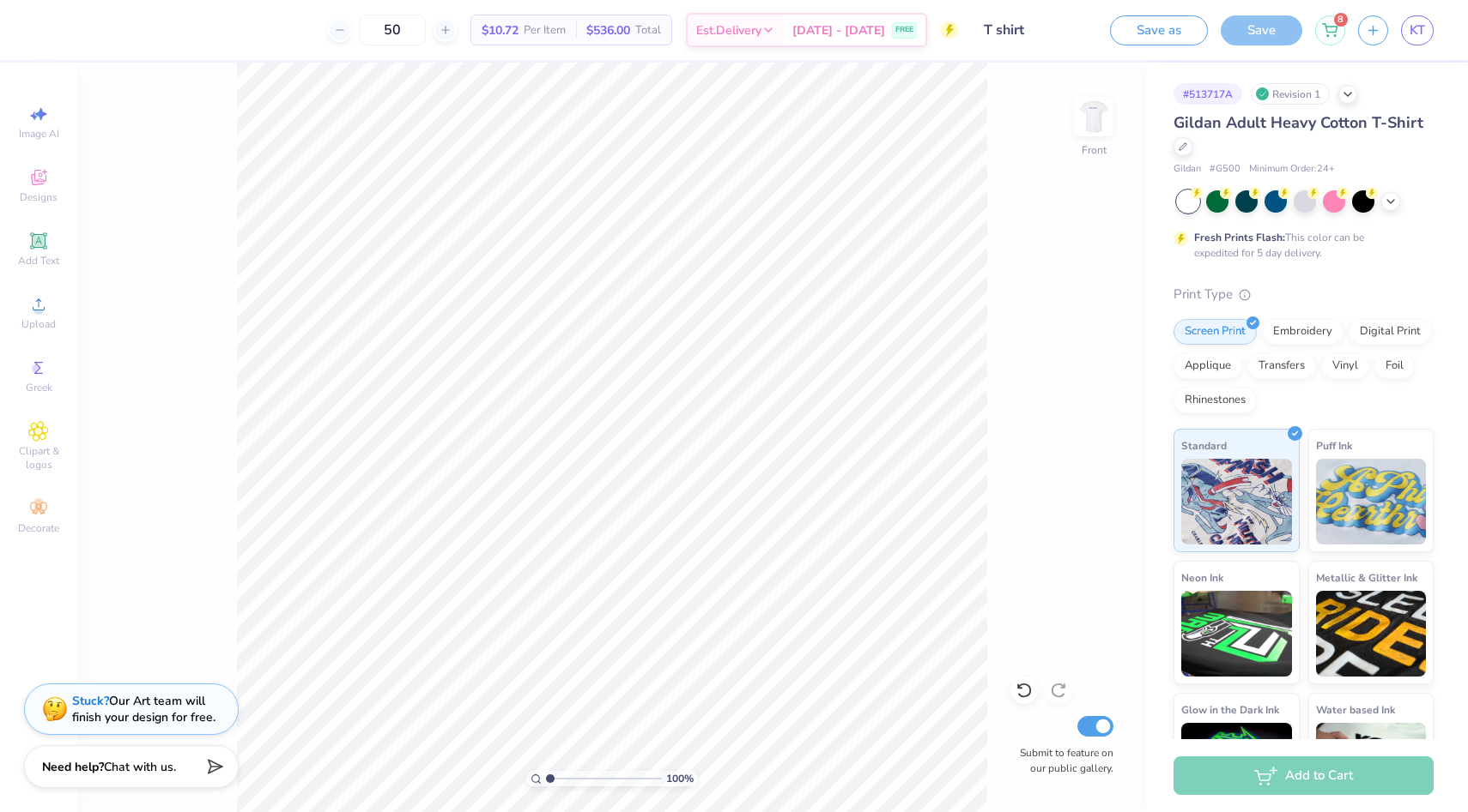 The image size is (1468, 812). I want to click on img: Glow in the Dark Ink, so click(1236, 766).